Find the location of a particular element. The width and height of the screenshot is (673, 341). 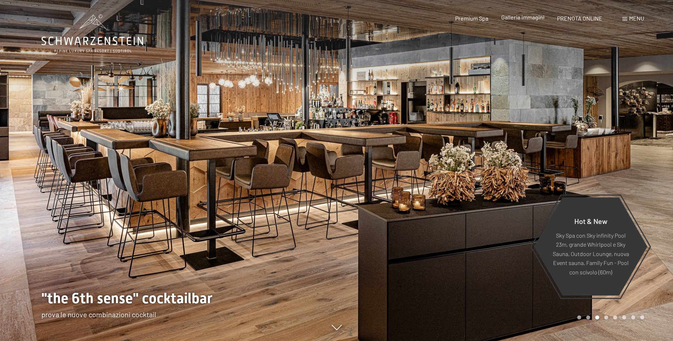

span: Galleria immagini is located at coordinates (523, 17).